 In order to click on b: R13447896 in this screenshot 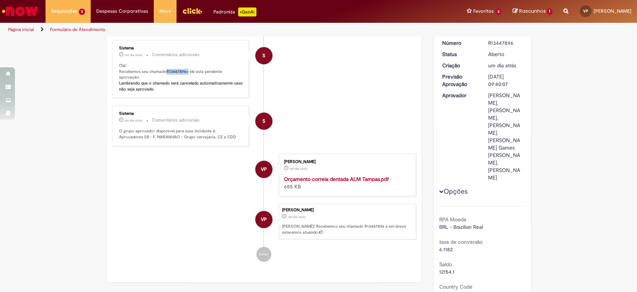, I will do `click(176, 71)`.